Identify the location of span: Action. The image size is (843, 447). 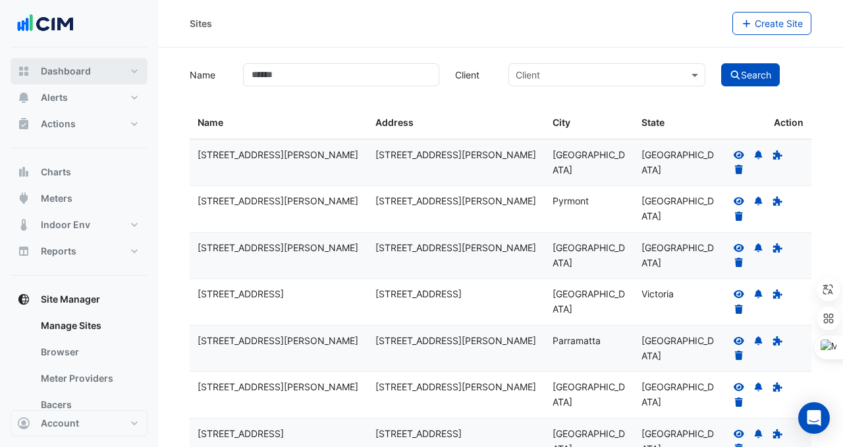
(788, 122).